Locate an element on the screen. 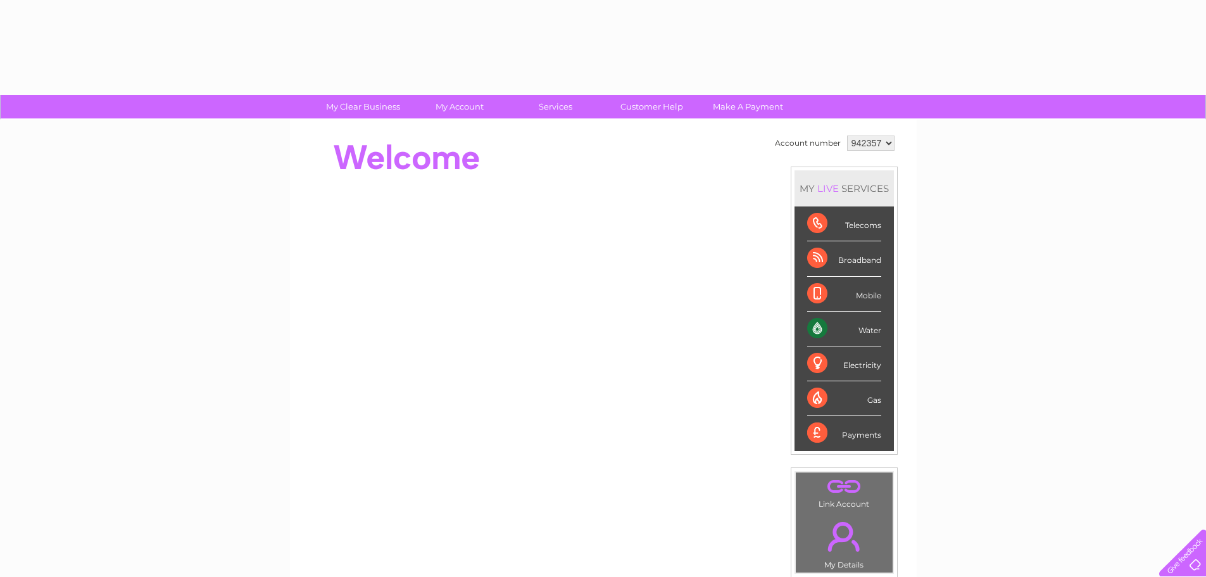 Image resolution: width=1206 pixels, height=577 pixels. a: Services is located at coordinates (555, 106).